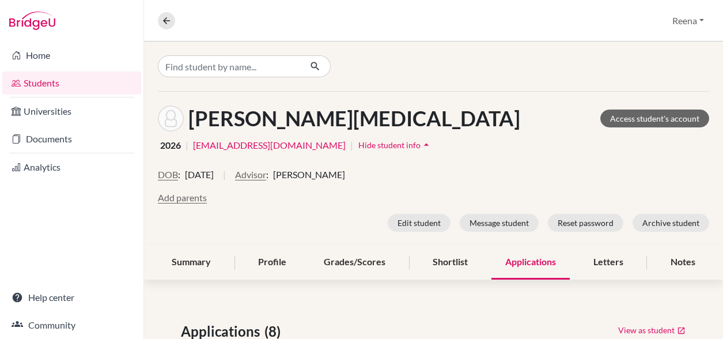 This screenshot has width=723, height=339. I want to click on span: 2026, so click(170, 145).